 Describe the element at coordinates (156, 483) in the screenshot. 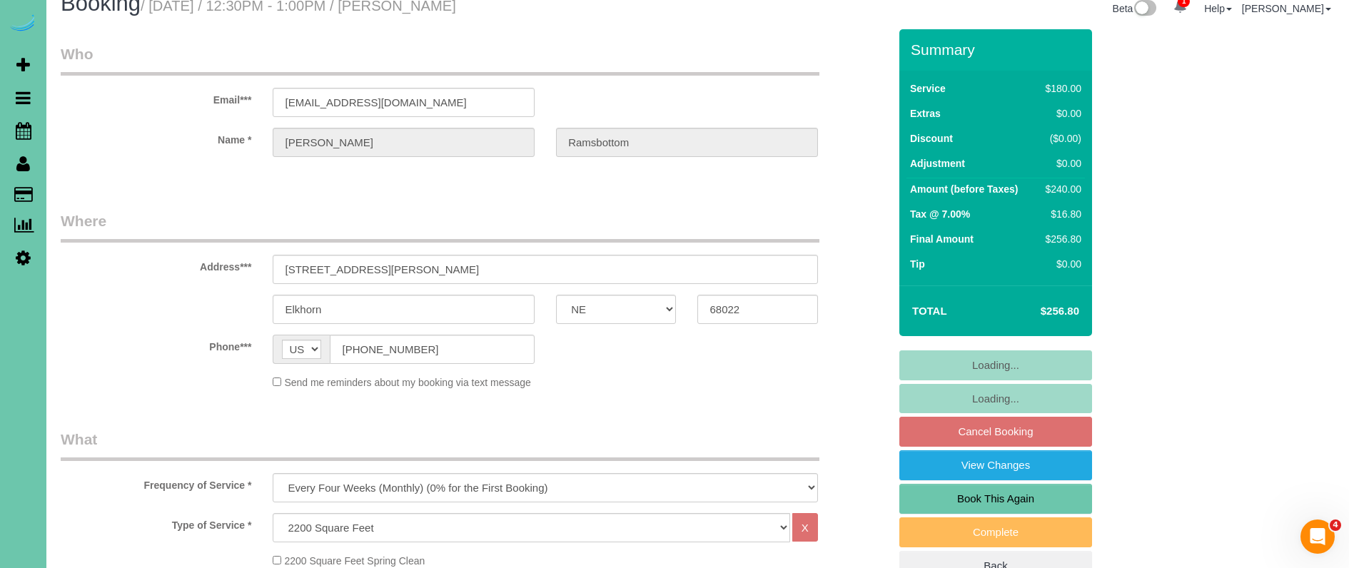

I see `label: Frequency of Service *` at that location.